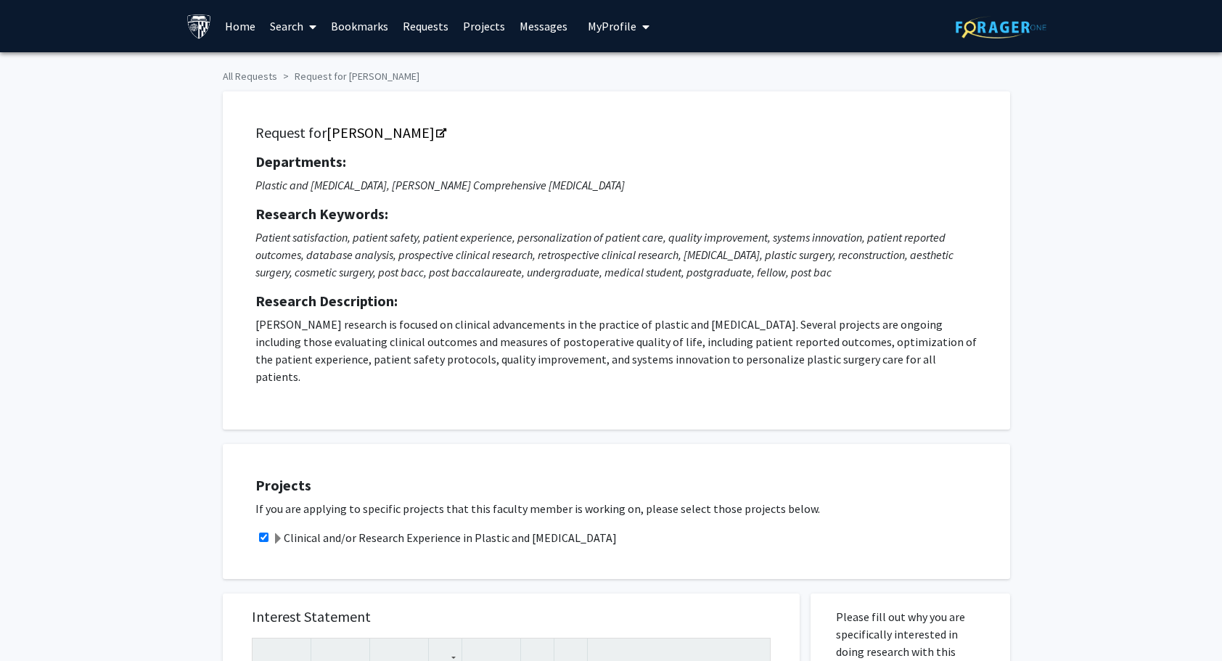 The image size is (1222, 661). Describe the element at coordinates (240, 26) in the screenshot. I see `a: Home` at that location.